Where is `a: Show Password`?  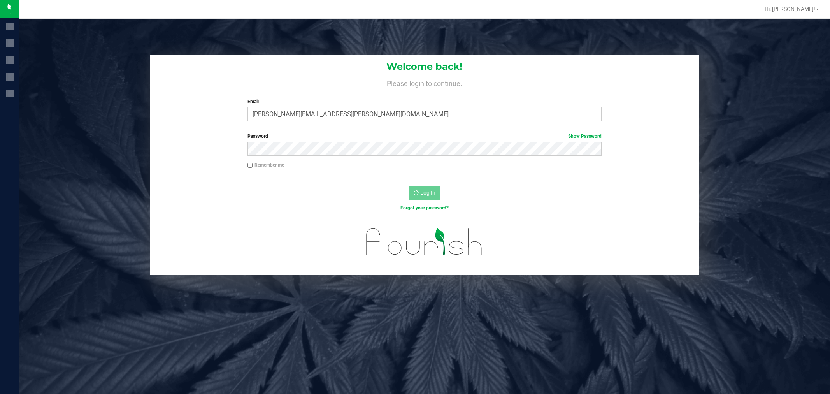
a: Show Password is located at coordinates (585, 136).